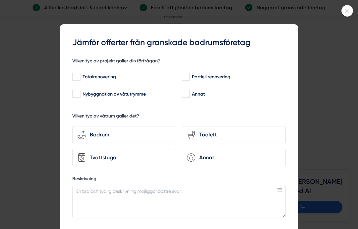 This screenshot has height=229, width=358. I want to click on input: Nybyggnation av våtutrymme, so click(76, 94).